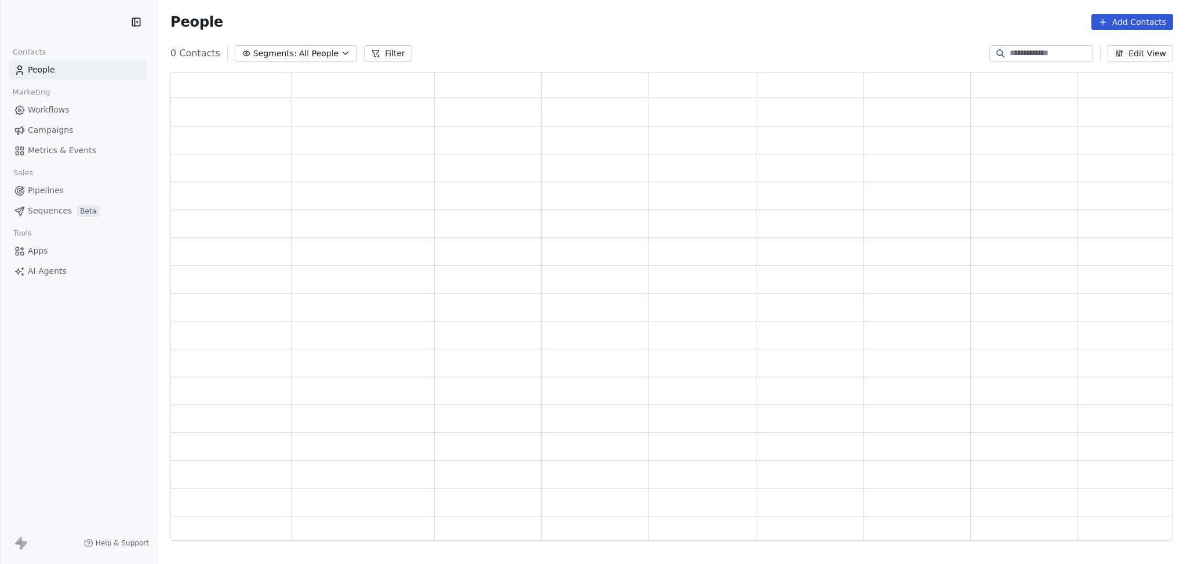 The height and width of the screenshot is (564, 1187). What do you see at coordinates (78, 150) in the screenshot?
I see `a: Metrics & Events` at bounding box center [78, 150].